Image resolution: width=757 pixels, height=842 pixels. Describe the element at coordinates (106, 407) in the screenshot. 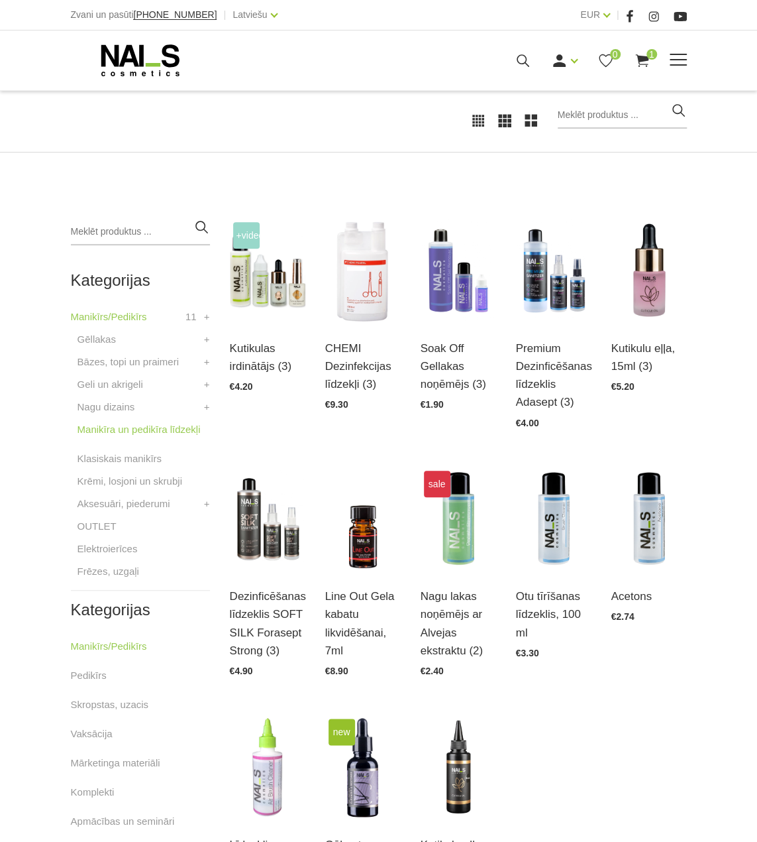

I see `a: Nagu dizains` at that location.